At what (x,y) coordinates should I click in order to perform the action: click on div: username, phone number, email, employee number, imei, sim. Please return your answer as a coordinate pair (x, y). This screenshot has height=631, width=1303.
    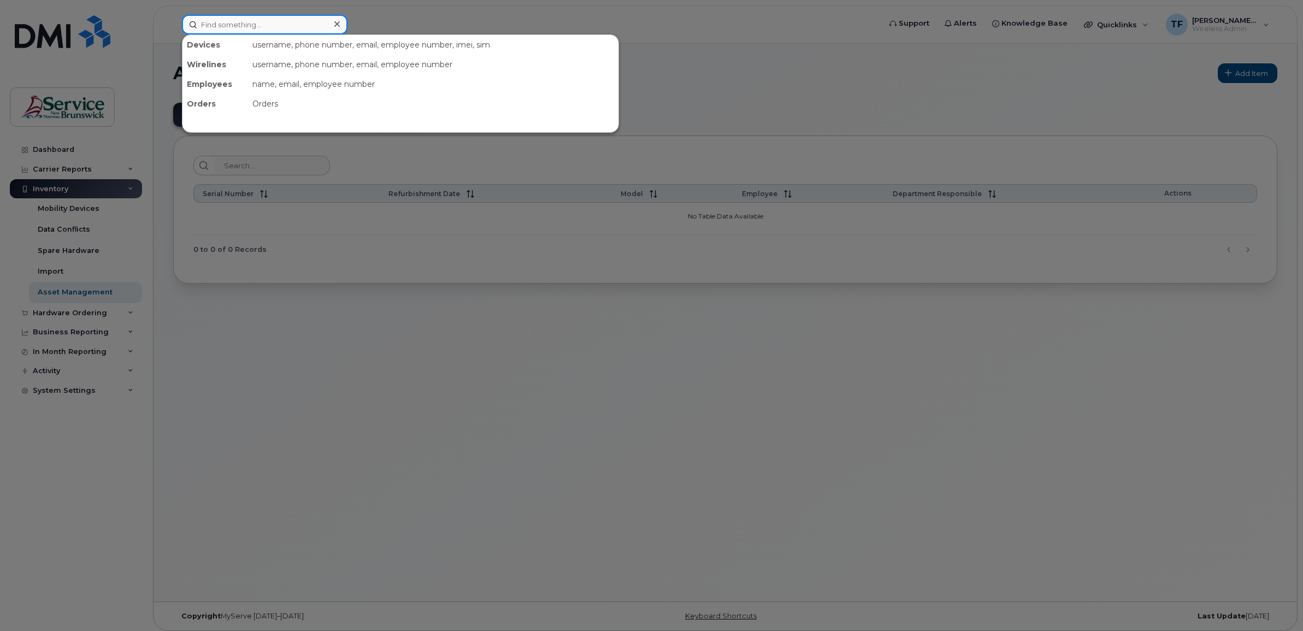
    Looking at the image, I should click on (433, 45).